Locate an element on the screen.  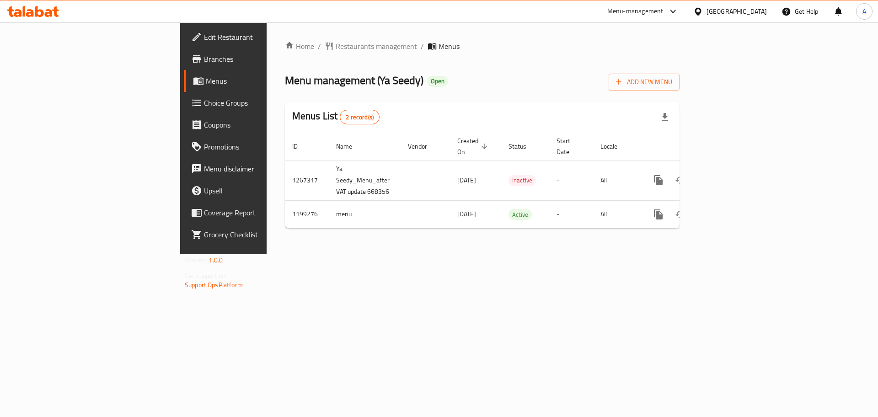
span: Inactive is located at coordinates (522, 180).